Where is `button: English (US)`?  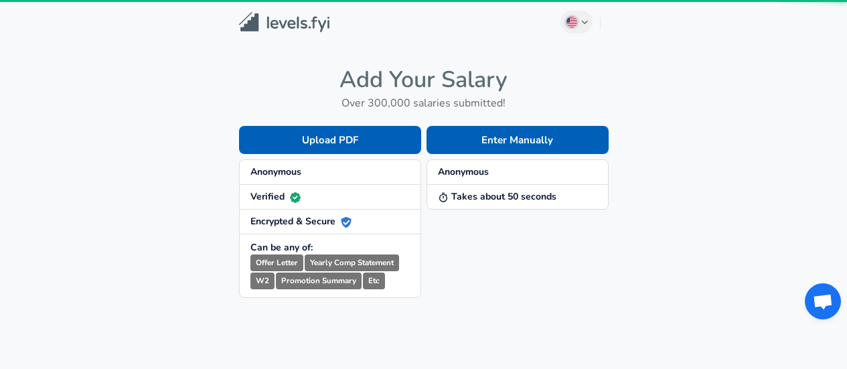 button: English (US) is located at coordinates (576, 22).